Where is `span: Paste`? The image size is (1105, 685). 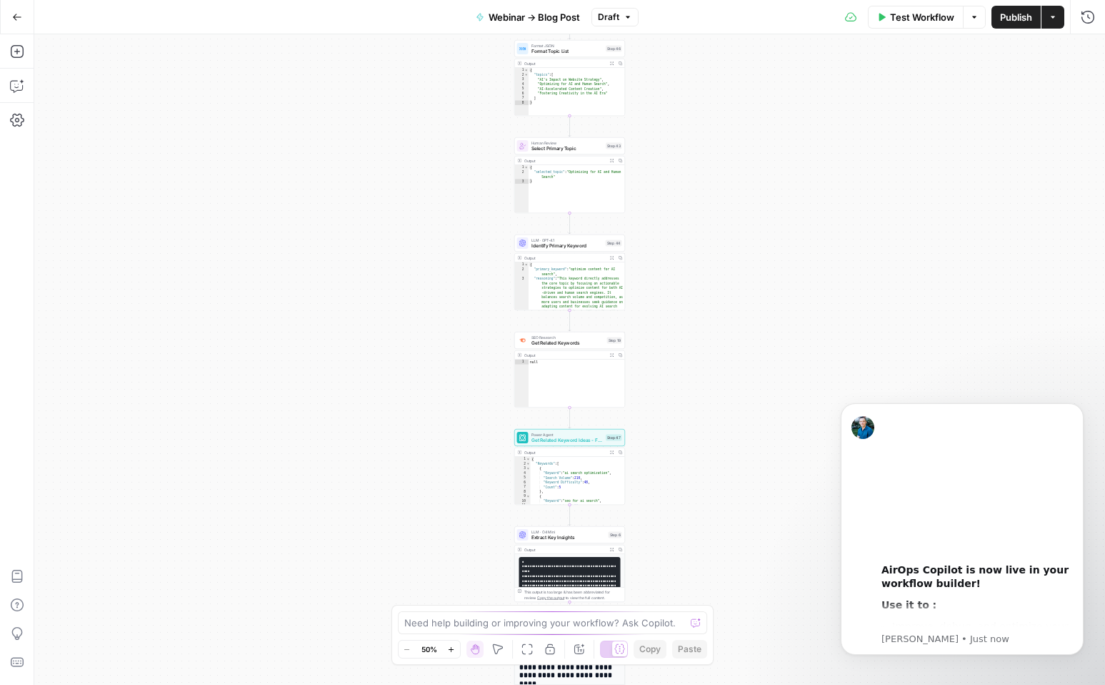 span: Paste is located at coordinates (690, 649).